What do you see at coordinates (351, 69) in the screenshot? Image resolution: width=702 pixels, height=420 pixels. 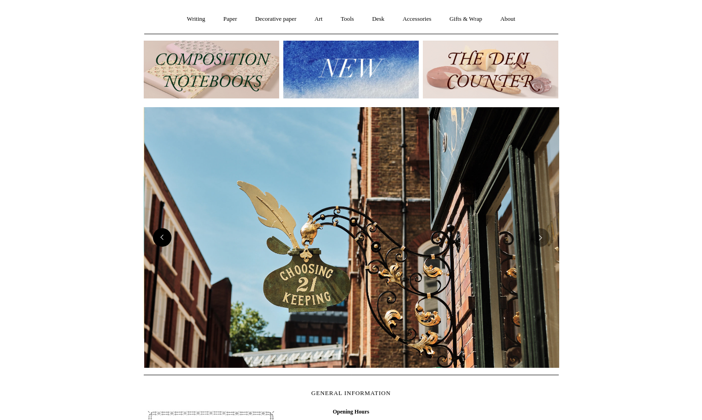 I see `img: New.jpg__PID:f73bdf93-380a-4a35-bcfe-7823039498e1` at bounding box center [351, 69].